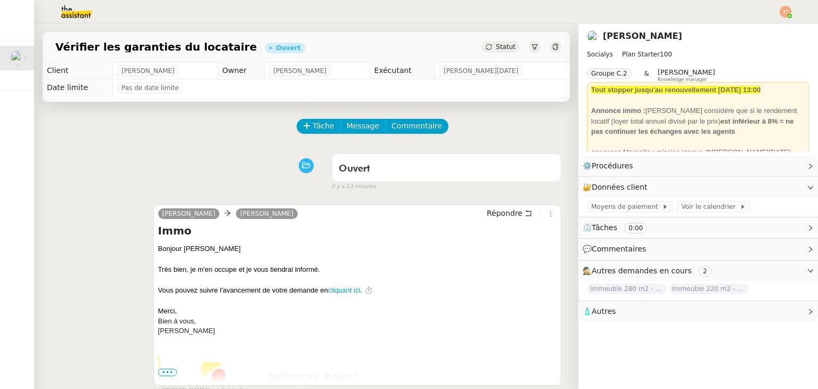  I want to click on span: Moyens de paiement, so click(626, 207).